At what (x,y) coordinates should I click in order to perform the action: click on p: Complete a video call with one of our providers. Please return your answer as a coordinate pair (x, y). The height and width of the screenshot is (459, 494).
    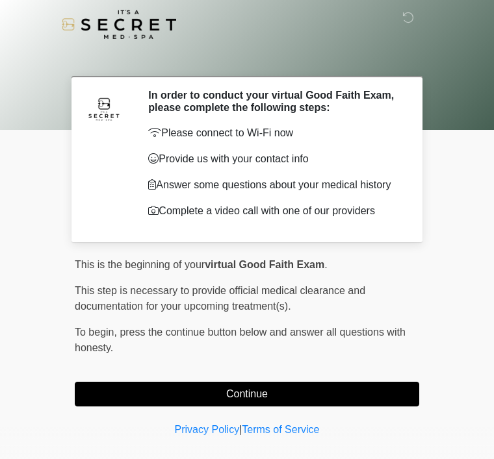
    Looking at the image, I should click on (274, 211).